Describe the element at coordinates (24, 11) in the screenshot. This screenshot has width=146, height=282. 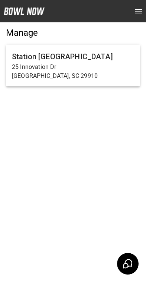
I see `img: logo` at that location.